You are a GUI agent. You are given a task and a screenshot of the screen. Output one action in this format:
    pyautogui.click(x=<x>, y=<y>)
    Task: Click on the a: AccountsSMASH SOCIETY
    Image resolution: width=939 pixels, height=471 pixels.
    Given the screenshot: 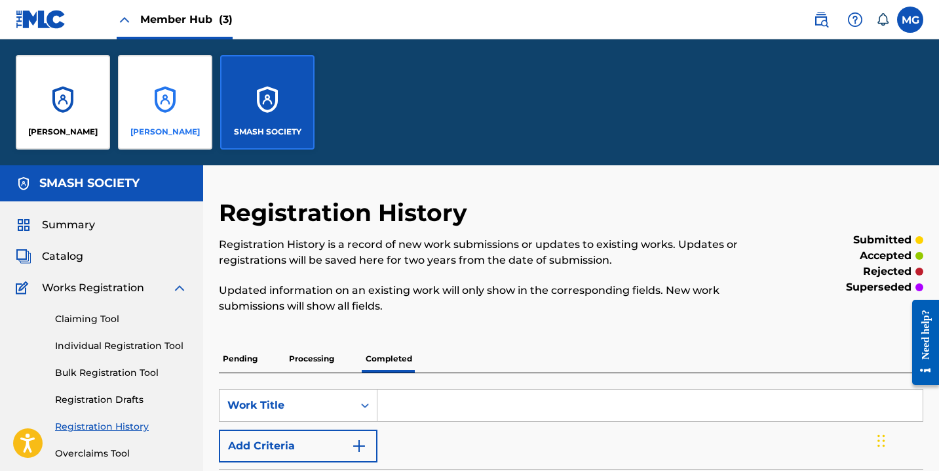 What is the action you would take?
    pyautogui.click(x=267, y=102)
    